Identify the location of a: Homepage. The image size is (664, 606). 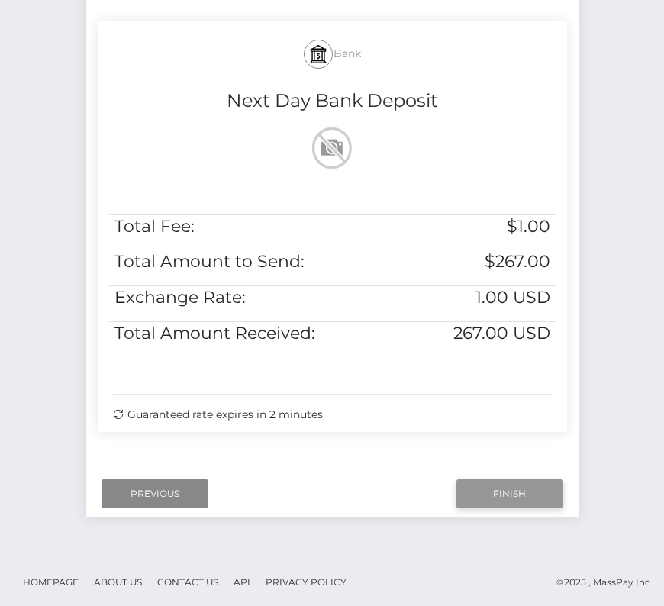
(50, 582).